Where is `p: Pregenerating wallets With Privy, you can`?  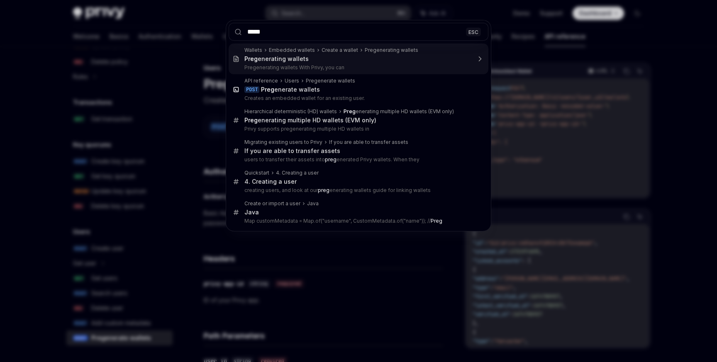 p: Pregenerating wallets With Privy, you can is located at coordinates (358, 68).